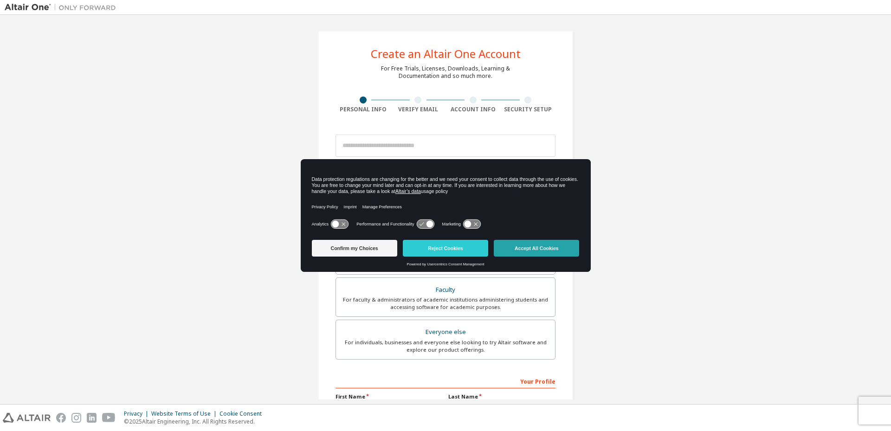 Image resolution: width=891 pixels, height=431 pixels. I want to click on div: Security Setup, so click(528, 110).